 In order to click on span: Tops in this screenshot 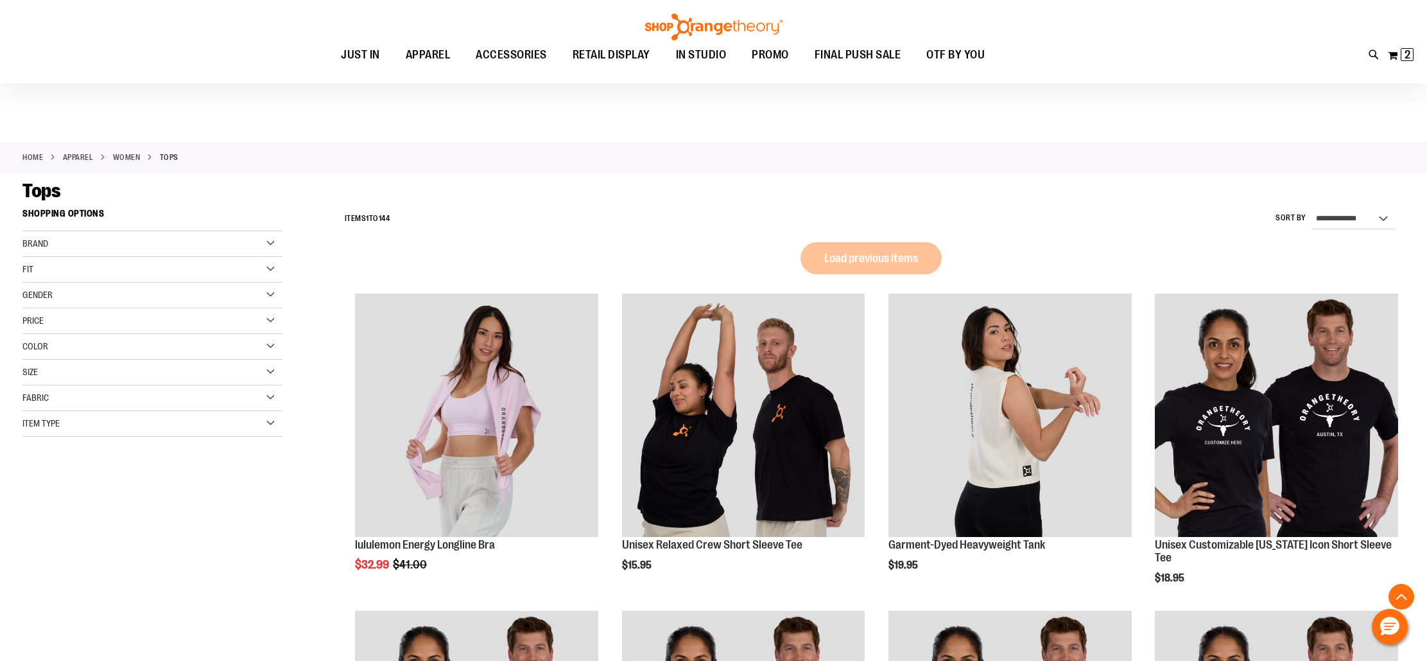, I will do `click(41, 191)`.